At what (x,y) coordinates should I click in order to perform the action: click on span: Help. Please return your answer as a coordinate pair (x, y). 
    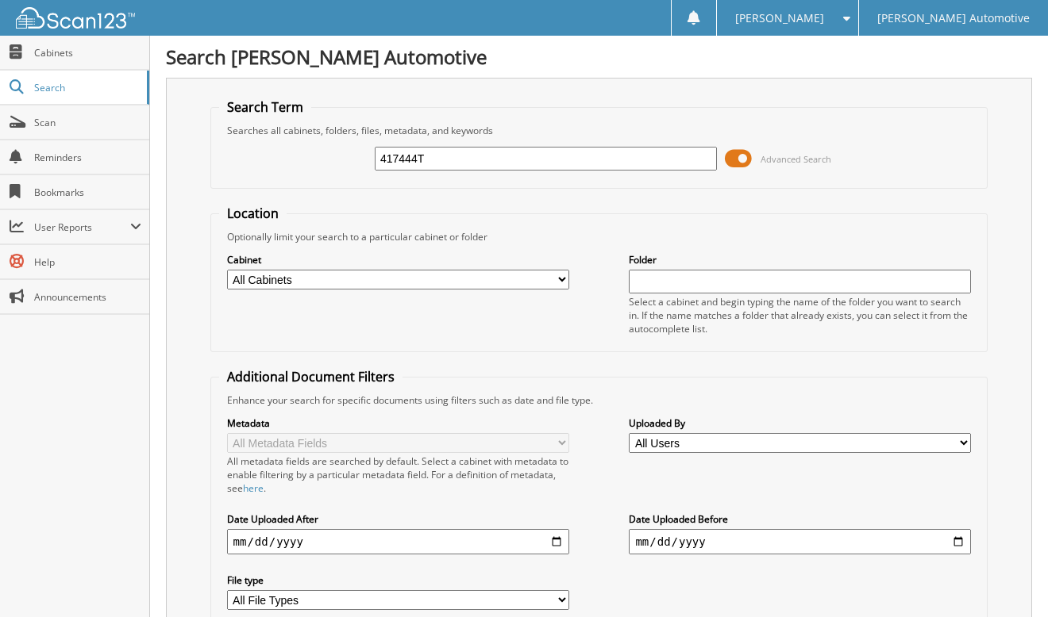
    Looking at the image, I should click on (87, 262).